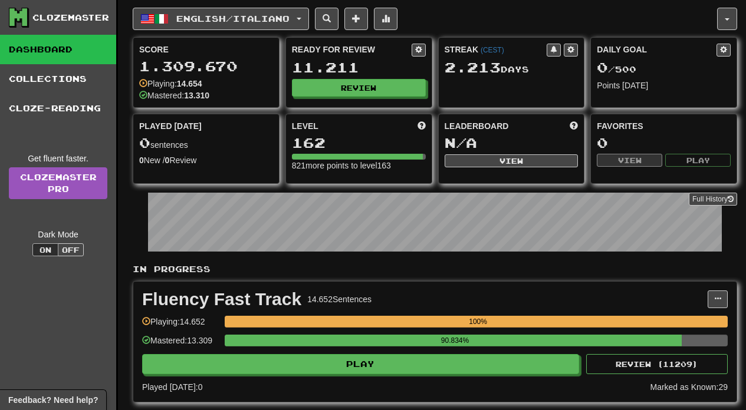 This screenshot has width=746, height=410. Describe the element at coordinates (663, 143) in the screenshot. I see `div: 0` at that location.